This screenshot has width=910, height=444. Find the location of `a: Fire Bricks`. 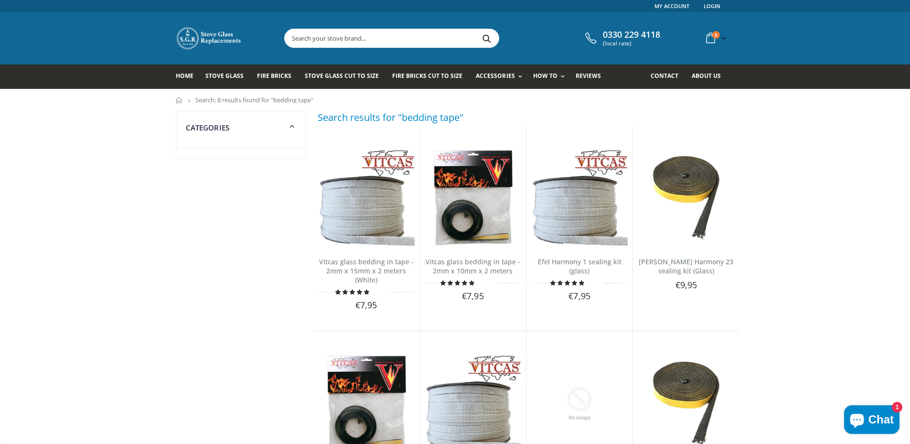

a: Fire Bricks is located at coordinates (278, 76).